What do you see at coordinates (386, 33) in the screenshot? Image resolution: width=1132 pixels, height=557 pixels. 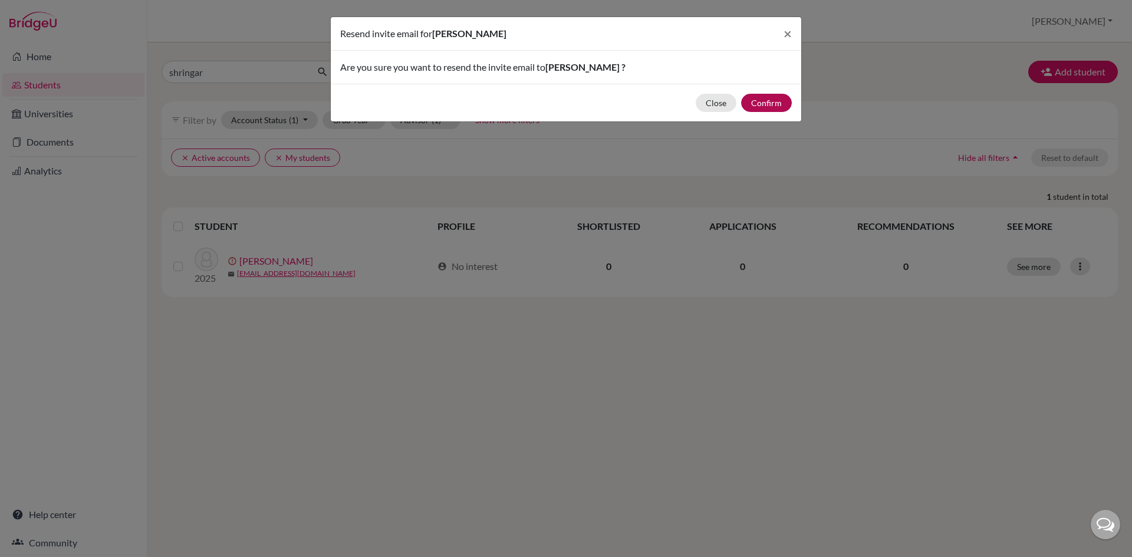 I see `span: Resend invite email for` at bounding box center [386, 33].